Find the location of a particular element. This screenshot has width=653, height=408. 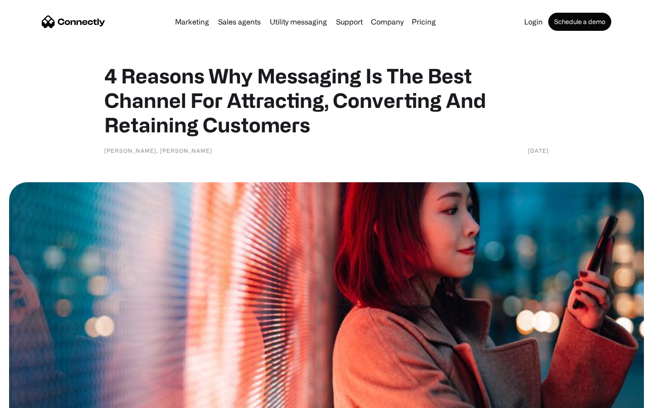

a: Pricing is located at coordinates (424, 22).